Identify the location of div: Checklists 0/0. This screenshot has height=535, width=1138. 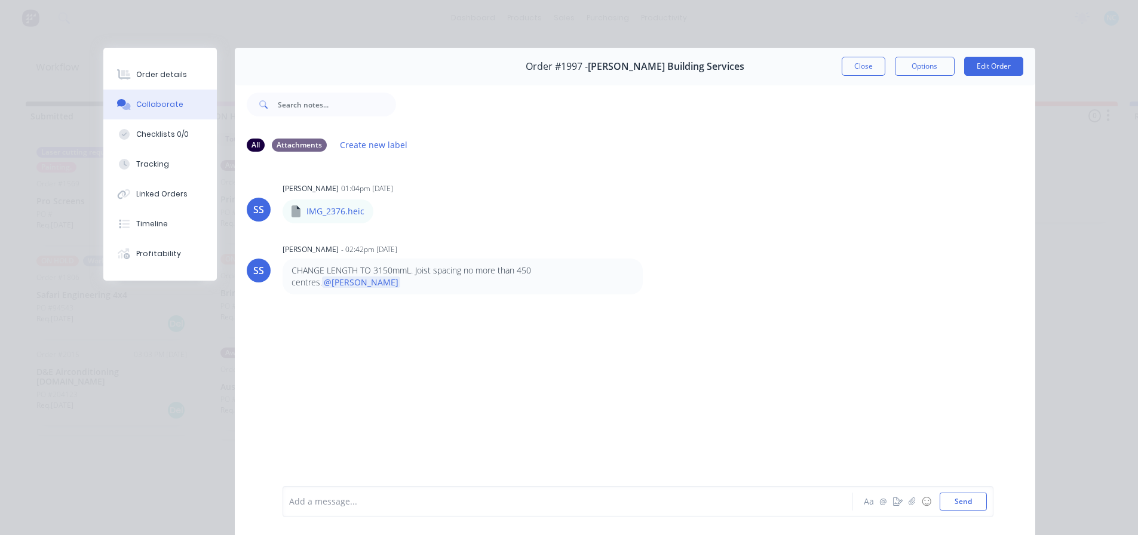
(162, 134).